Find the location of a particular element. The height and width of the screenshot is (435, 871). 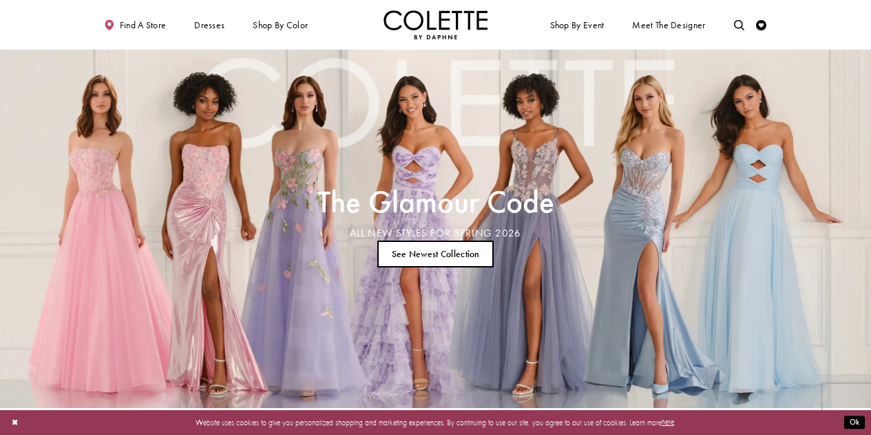

span: Shop By Event is located at coordinates (577, 25).